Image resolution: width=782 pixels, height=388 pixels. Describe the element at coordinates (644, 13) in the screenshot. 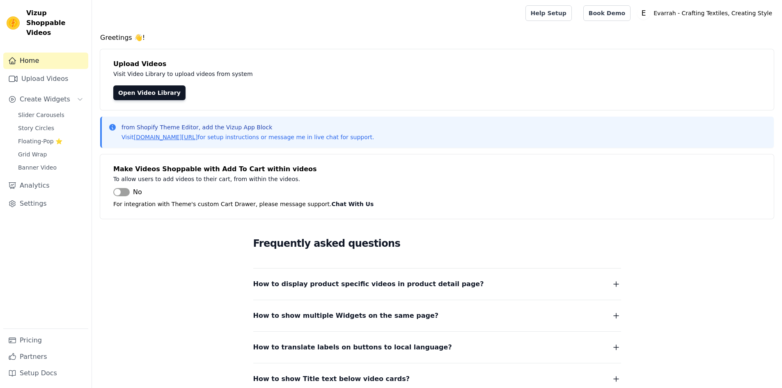

I see `text: E` at that location.